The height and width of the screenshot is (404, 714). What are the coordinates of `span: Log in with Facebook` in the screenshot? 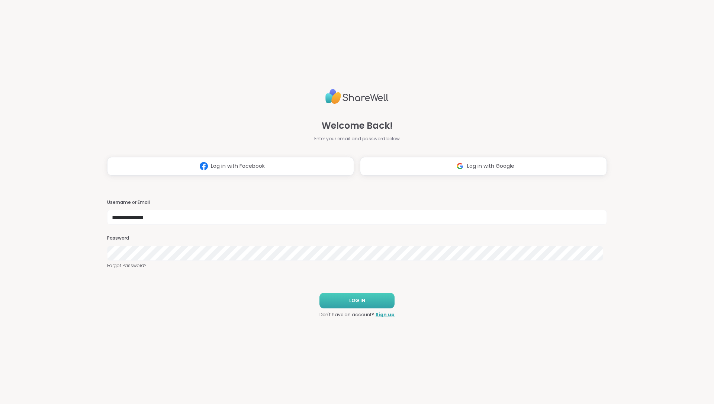 It's located at (238, 166).